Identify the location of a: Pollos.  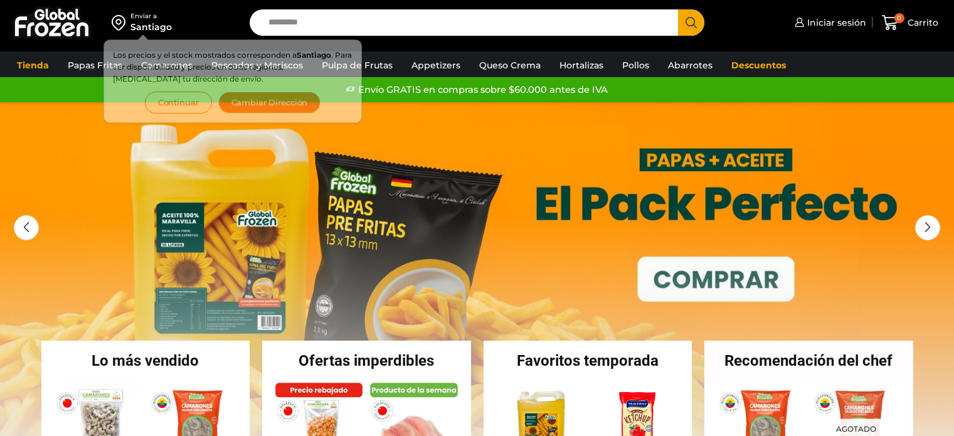
(635, 65).